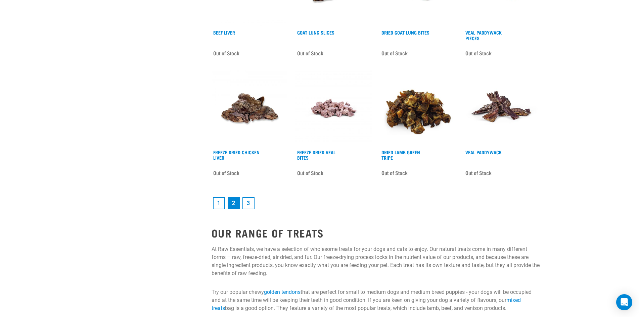  Describe the element at coordinates (376, 262) in the screenshot. I see `p: At Raw Essentials, we have a selection of wholesome treats for your dogs and cats to enjoy. Our n...` at that location.